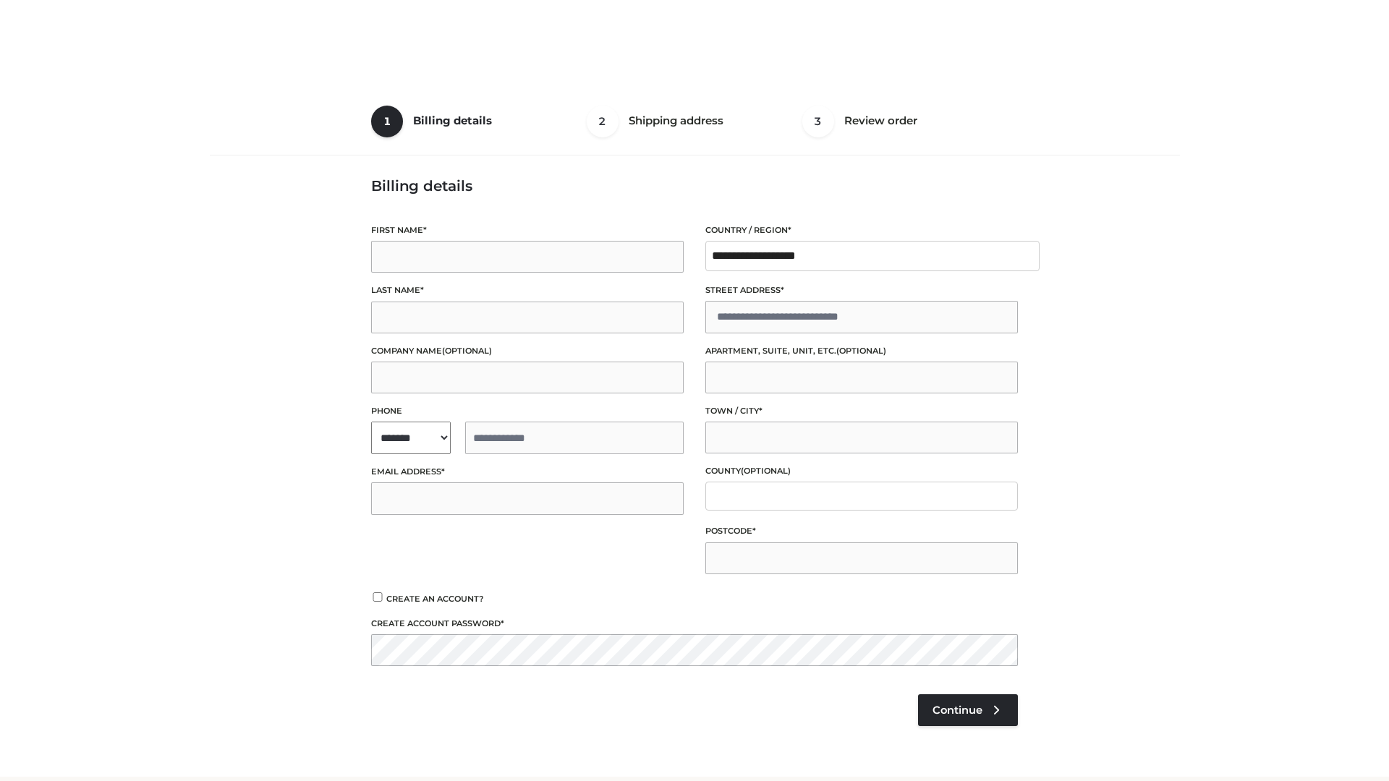 The image size is (1389, 781). What do you see at coordinates (378, 597) in the screenshot?
I see `input: Create an account?` at bounding box center [378, 597].